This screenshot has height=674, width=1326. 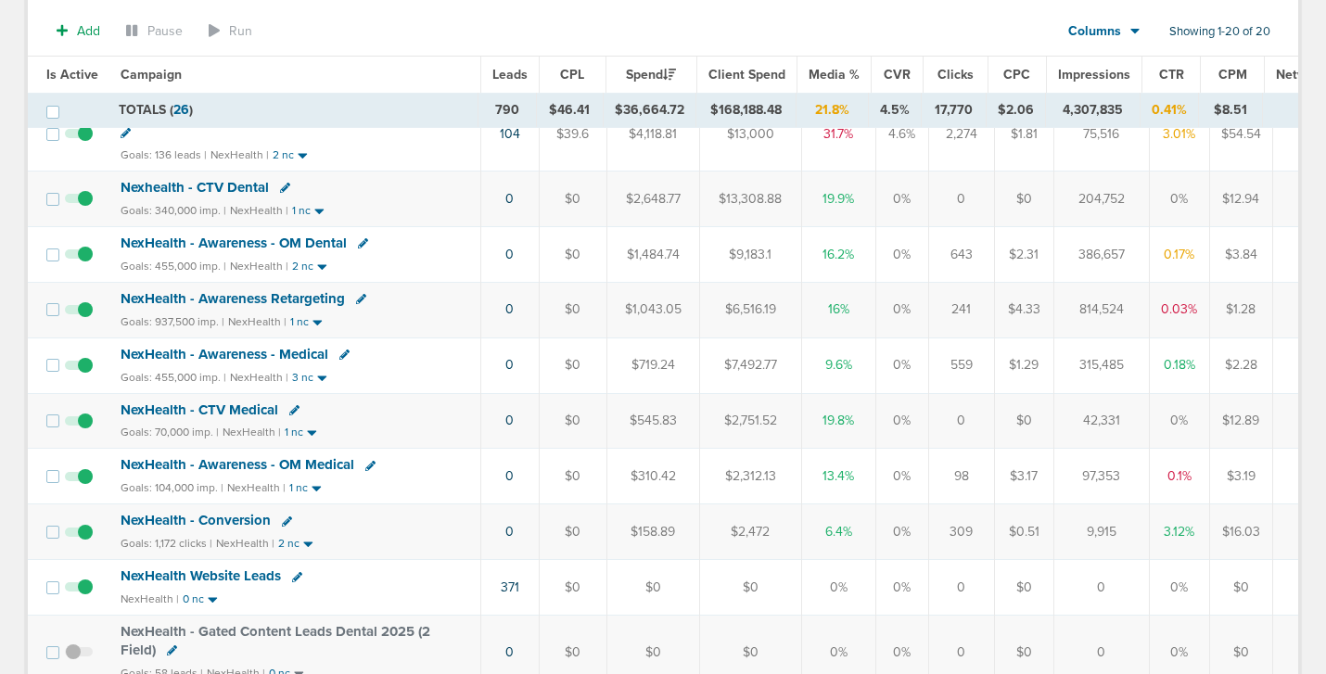 I want to click on small: 3 nc, so click(x=302, y=377).